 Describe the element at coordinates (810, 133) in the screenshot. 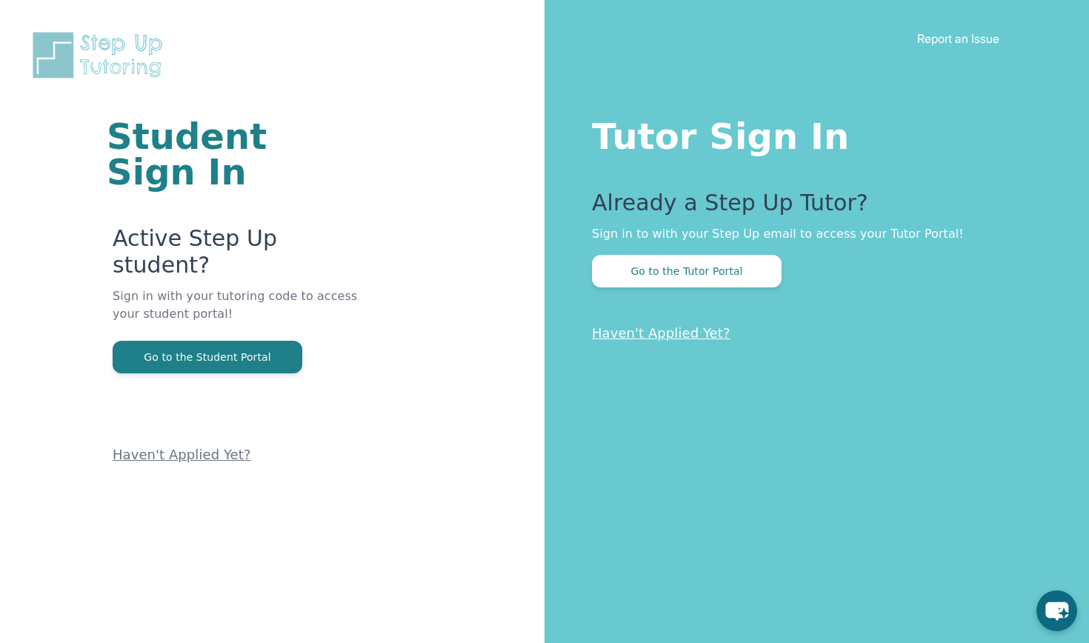

I see `h1: Tutor Sign In` at that location.